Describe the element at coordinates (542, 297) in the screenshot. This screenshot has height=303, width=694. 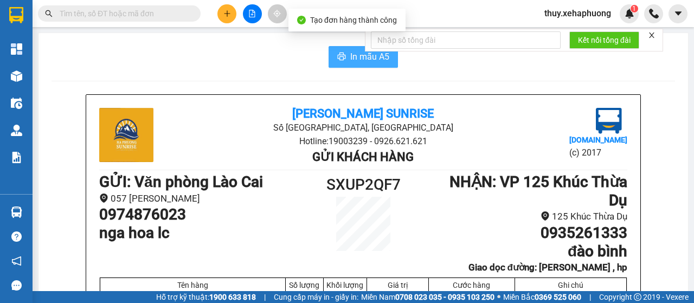
I see `span: Miền Bắc` at that location.